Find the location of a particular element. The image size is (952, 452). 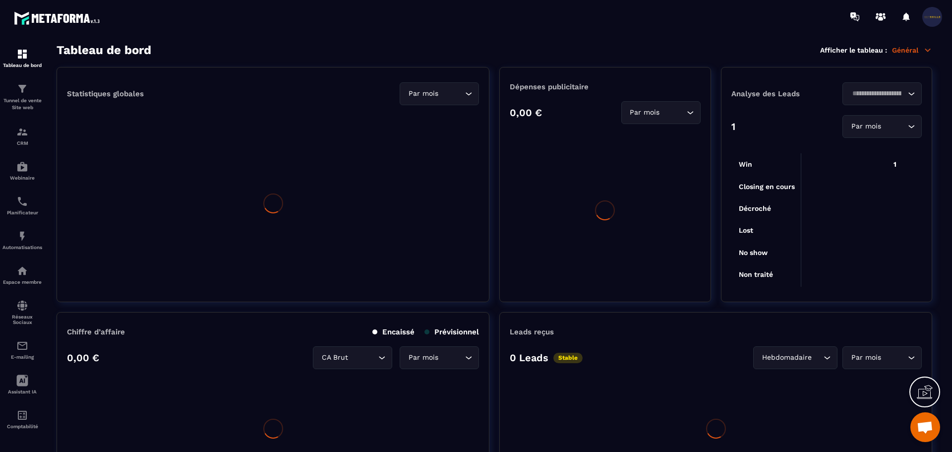

p: Espace membre is located at coordinates (22, 282).